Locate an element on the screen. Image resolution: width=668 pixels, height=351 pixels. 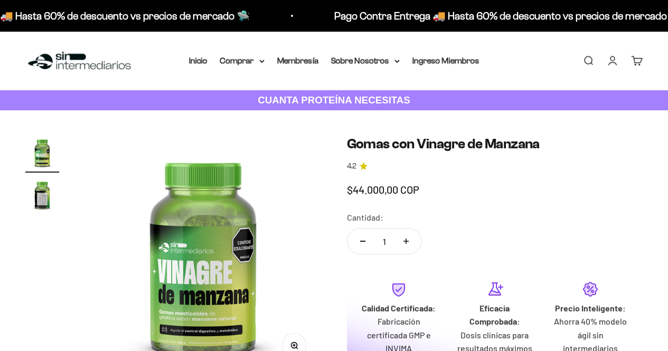
summary: Comprar is located at coordinates (242, 61).